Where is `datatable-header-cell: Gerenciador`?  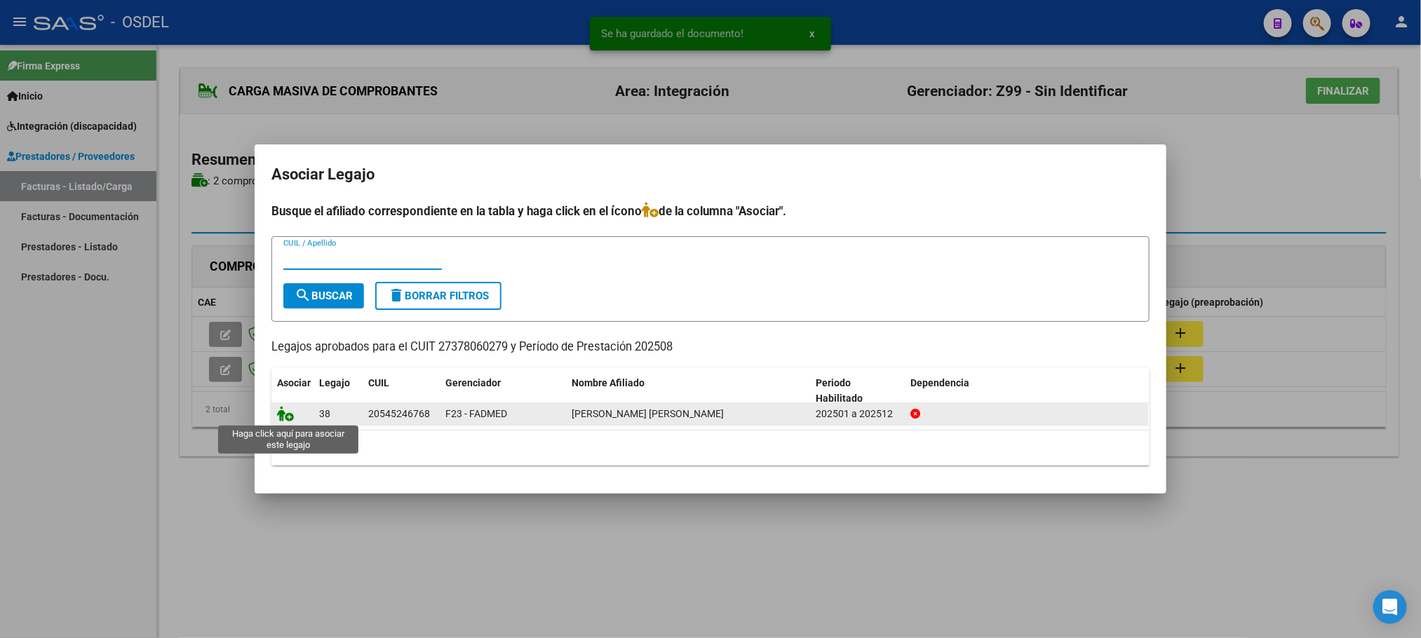
datatable-header-cell: Gerenciador is located at coordinates (503, 391).